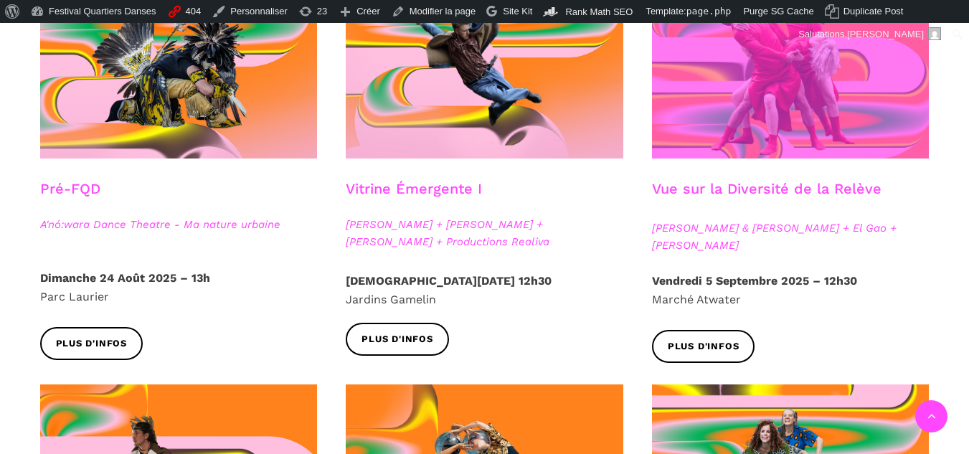 Image resolution: width=969 pixels, height=454 pixels. What do you see at coordinates (708, 11) in the screenshot?
I see `span: page.php` at bounding box center [708, 11].